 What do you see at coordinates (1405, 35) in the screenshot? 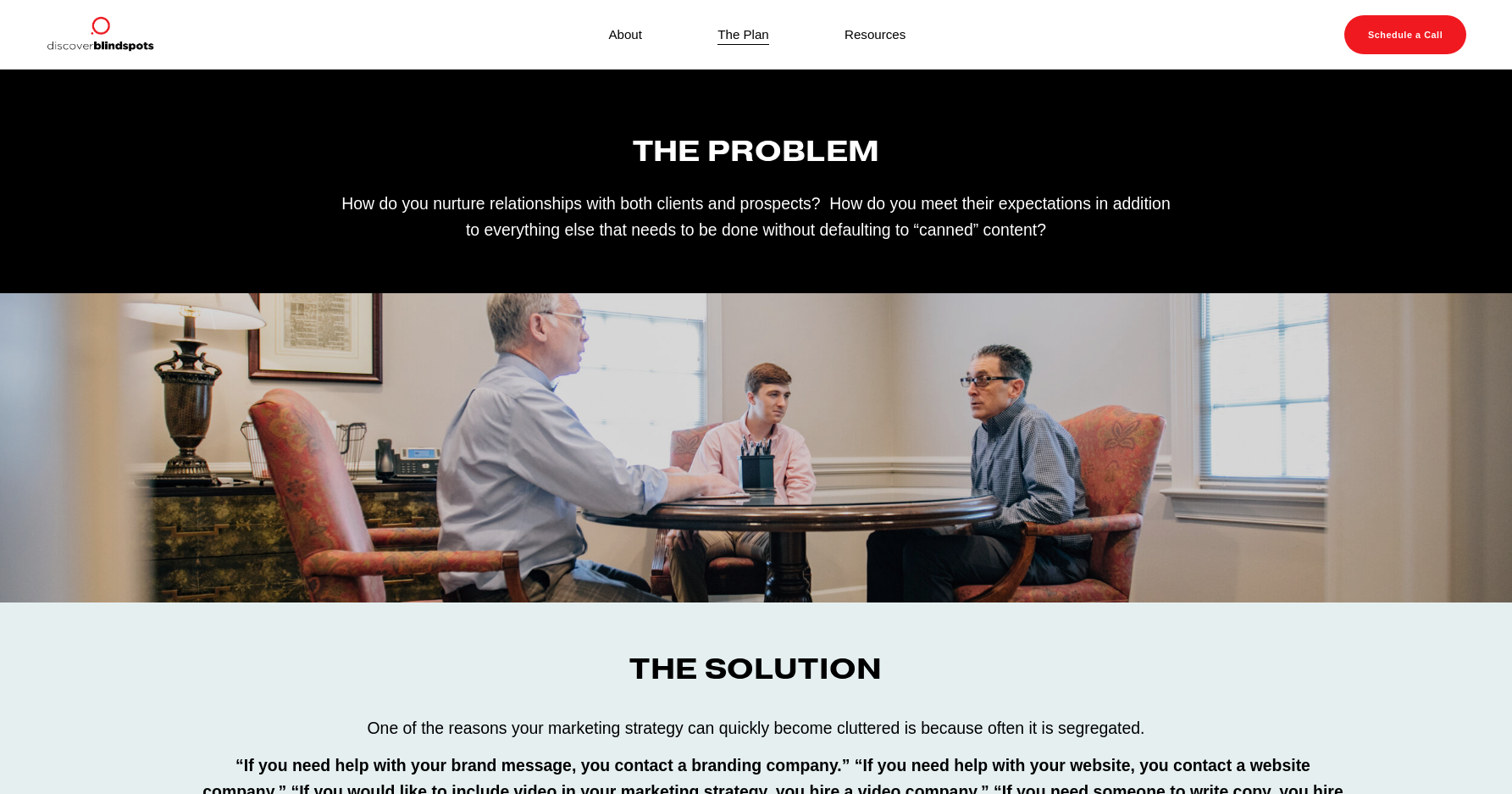
I see `a: Schedule a Call` at bounding box center [1405, 35].